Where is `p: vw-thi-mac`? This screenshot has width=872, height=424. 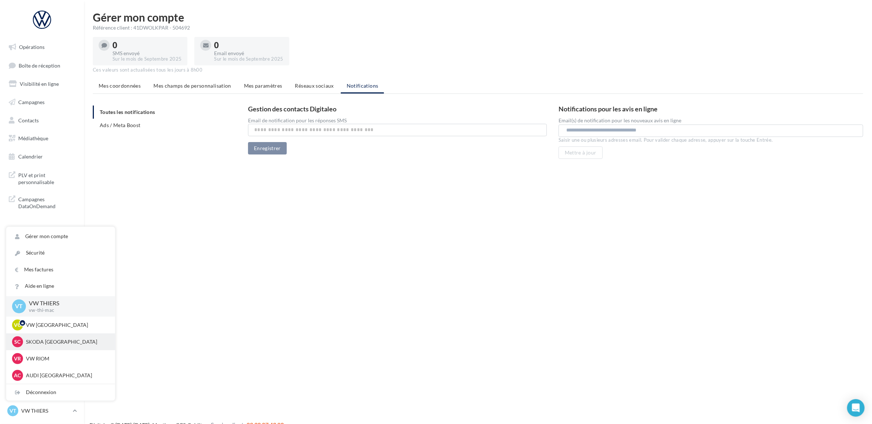
p: vw-thi-mac is located at coordinates (66, 311).